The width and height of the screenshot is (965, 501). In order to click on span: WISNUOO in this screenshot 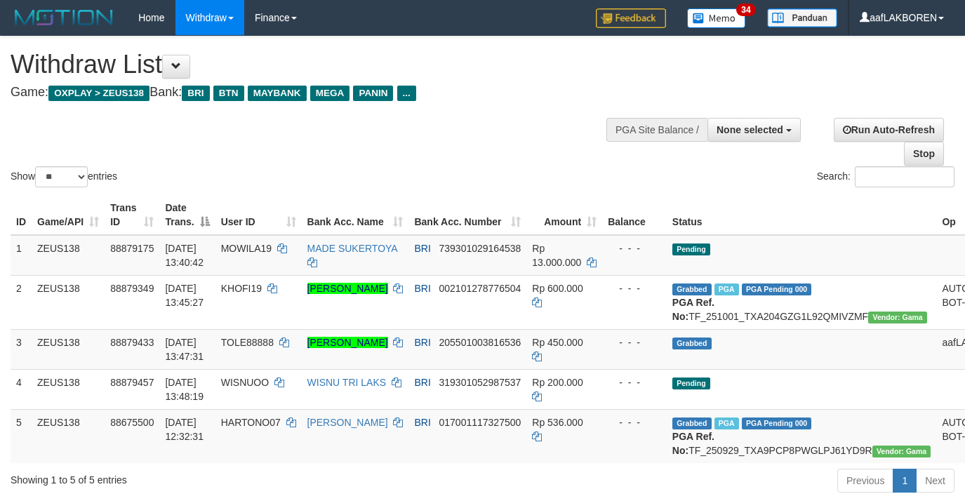, I will do `click(245, 382)`.